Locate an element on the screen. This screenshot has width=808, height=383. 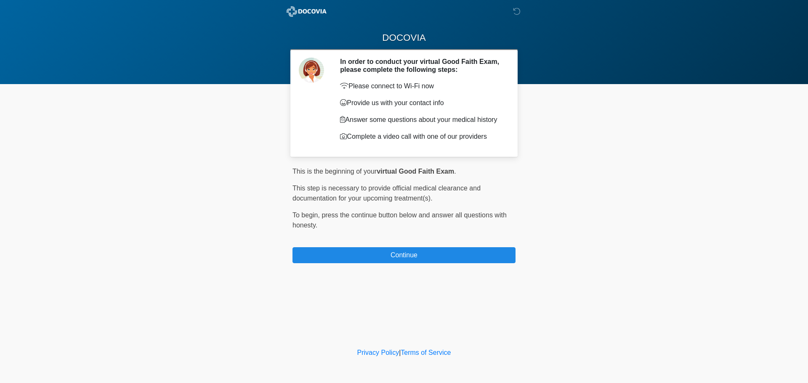
span: This step is necessary to provide official medical clearance and documentation for your upcoming ... is located at coordinates (386, 193).